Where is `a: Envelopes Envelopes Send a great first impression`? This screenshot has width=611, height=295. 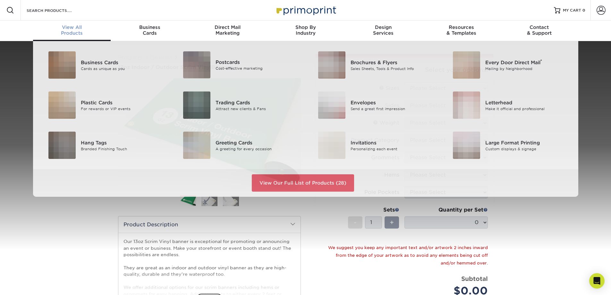
a: Envelopes Envelopes Send a great first impression is located at coordinates (373, 105).